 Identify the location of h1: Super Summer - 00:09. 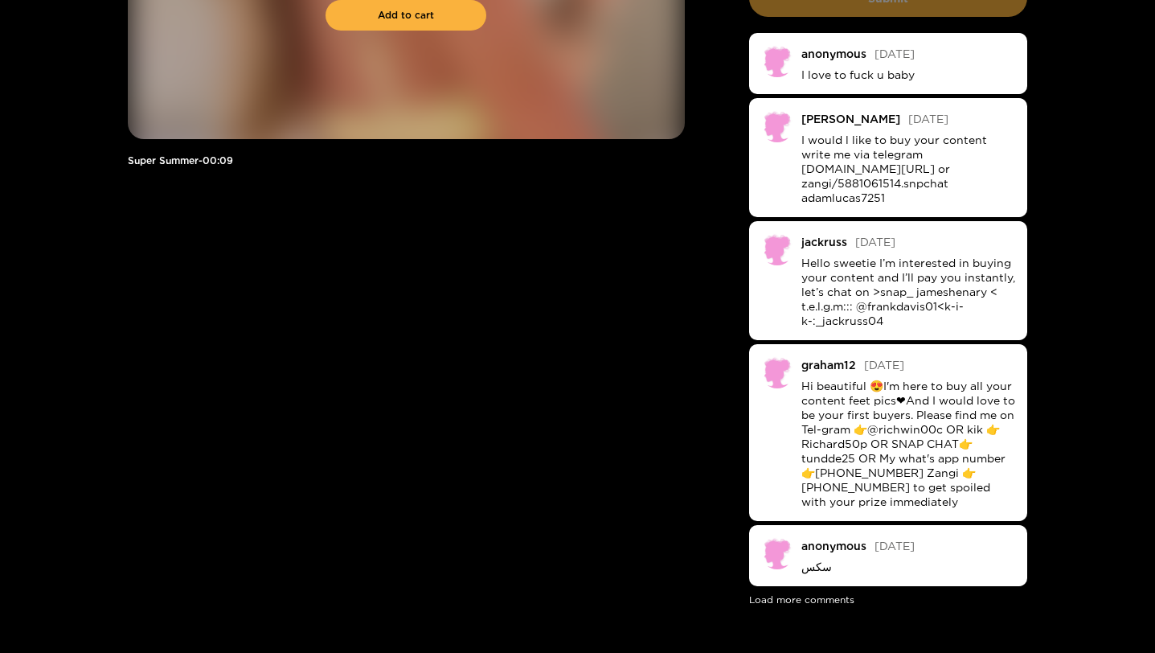
(406, 161).